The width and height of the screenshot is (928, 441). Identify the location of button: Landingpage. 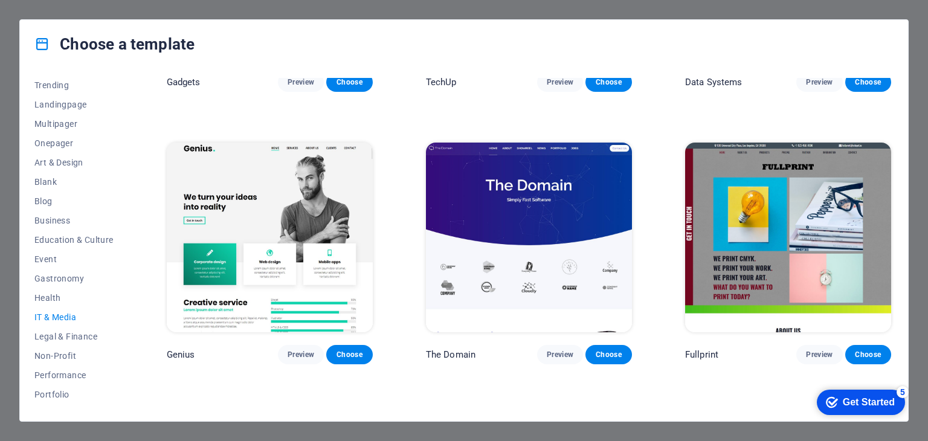
(74, 105).